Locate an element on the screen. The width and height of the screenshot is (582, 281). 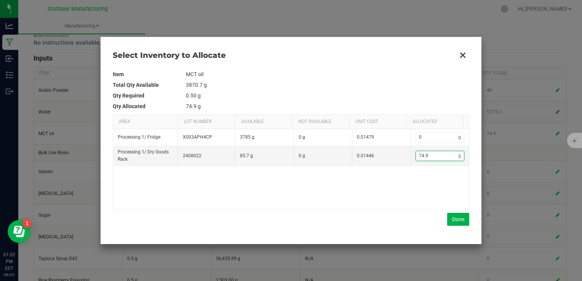
td: 0.50 g is located at coordinates (328, 96).